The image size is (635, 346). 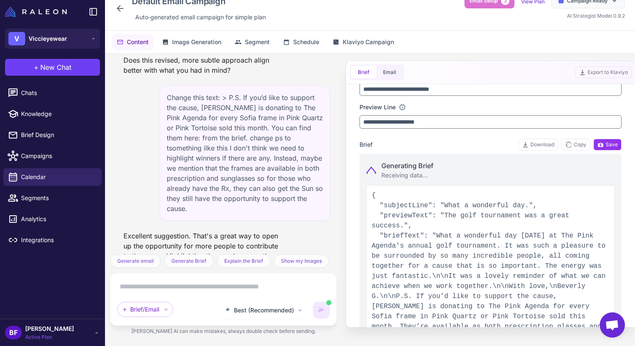 What do you see at coordinates (135, 261) in the screenshot?
I see `button: Generate email` at bounding box center [135, 261].